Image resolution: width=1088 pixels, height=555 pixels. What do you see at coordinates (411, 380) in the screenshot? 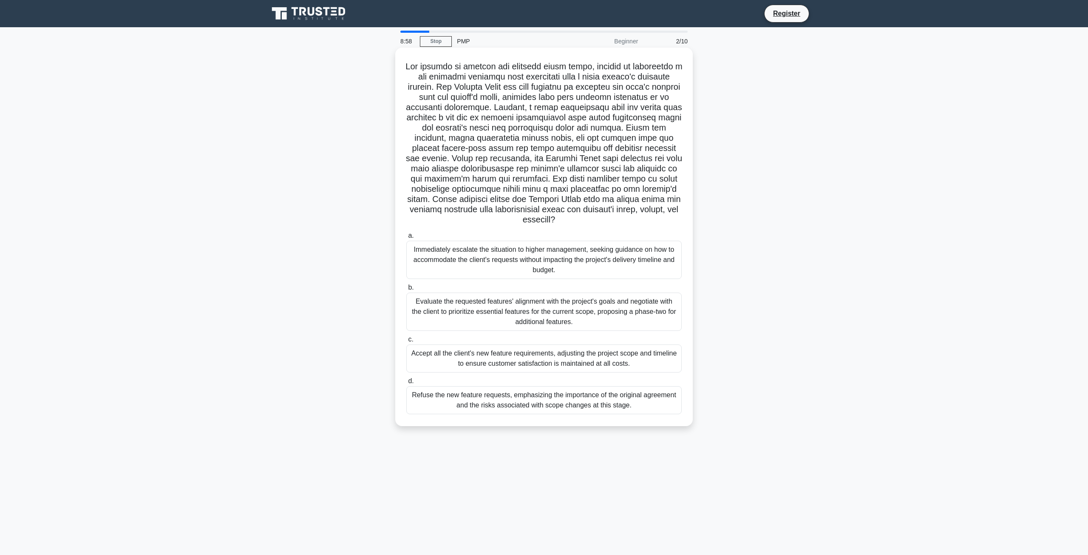
I see `span: d.` at bounding box center [411, 380].